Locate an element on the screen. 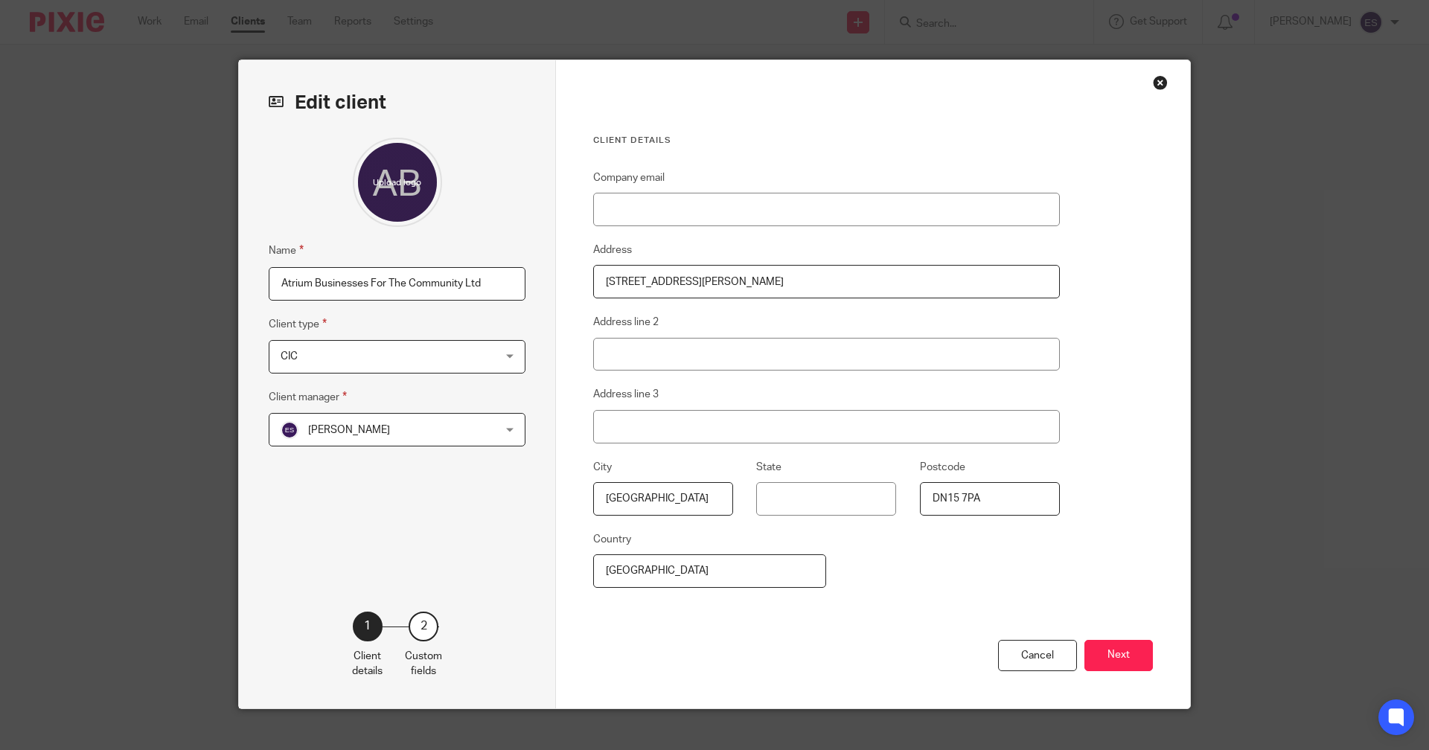 This screenshot has height=750, width=1429. p: Client details is located at coordinates (367, 664).